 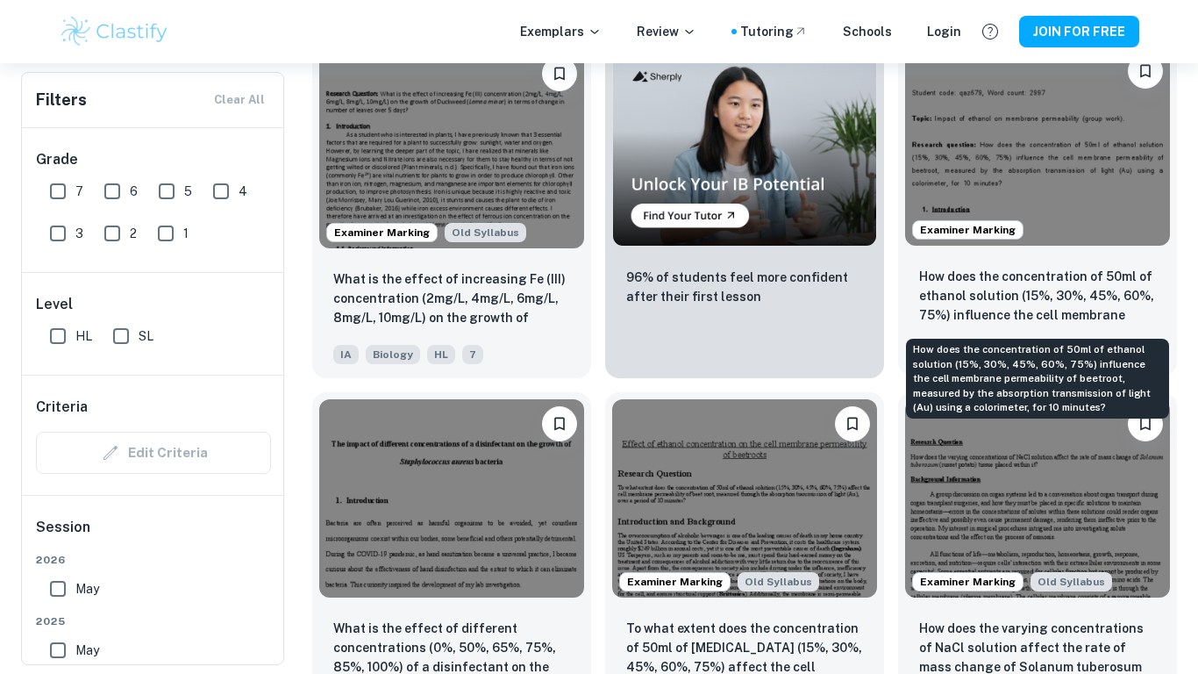 What do you see at coordinates (79, 233) in the screenshot?
I see `span: 3` at bounding box center [79, 233].